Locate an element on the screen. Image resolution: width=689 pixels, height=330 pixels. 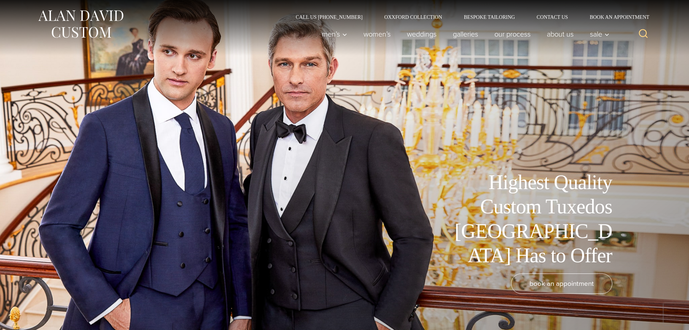
img: Alan David Custom is located at coordinates (81, 24).